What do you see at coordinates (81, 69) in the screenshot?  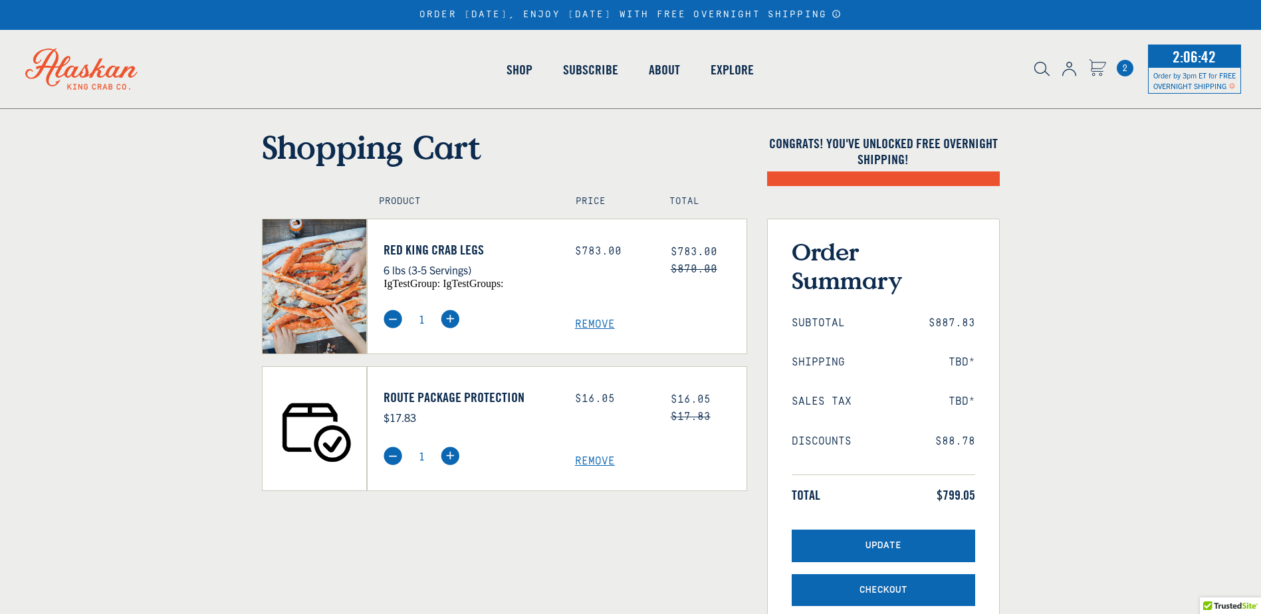 I see `img: Alaskan King Crab Co. logo` at bounding box center [81, 69].